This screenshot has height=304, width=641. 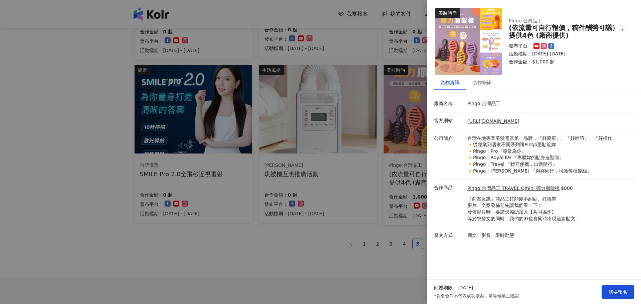 What do you see at coordinates (520, 46) in the screenshot?
I see `p: 發布平台：` at bounding box center [520, 46].